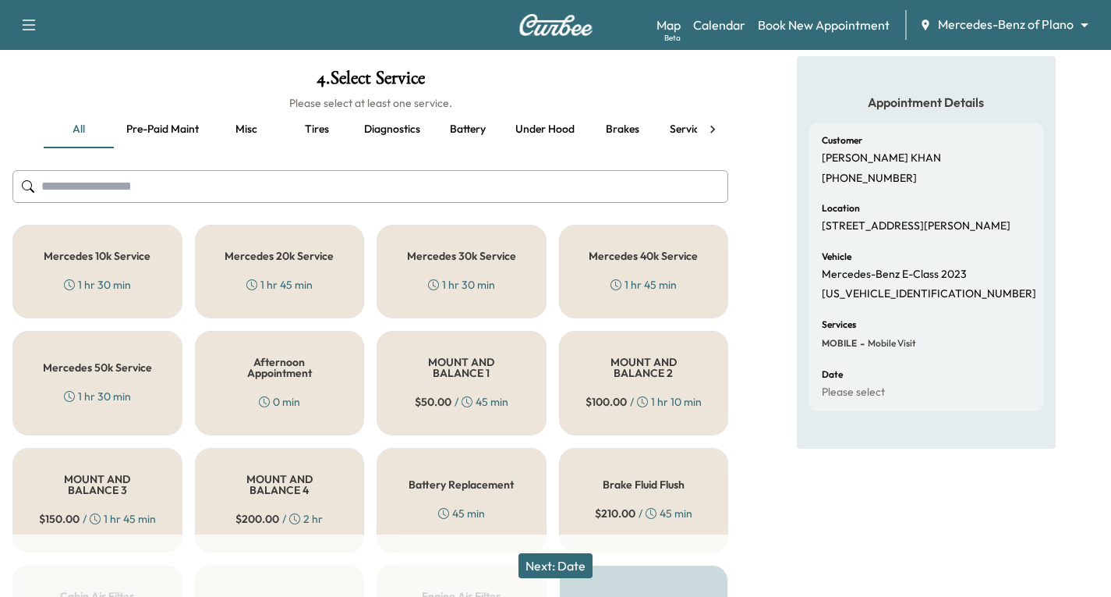 The width and height of the screenshot is (1111, 597). What do you see at coordinates (97, 519) in the screenshot?
I see `div: / 1 hr 45 min` at bounding box center [97, 519].